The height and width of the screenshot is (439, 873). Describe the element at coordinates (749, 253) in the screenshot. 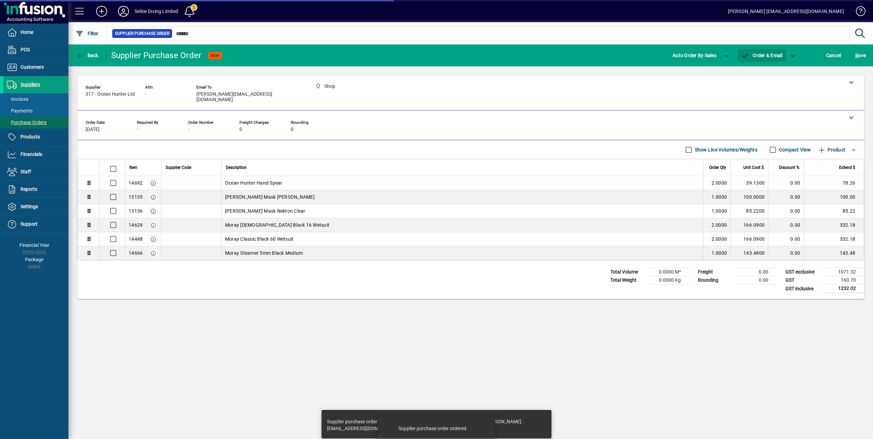

I see `td: 143.4800` at that location.